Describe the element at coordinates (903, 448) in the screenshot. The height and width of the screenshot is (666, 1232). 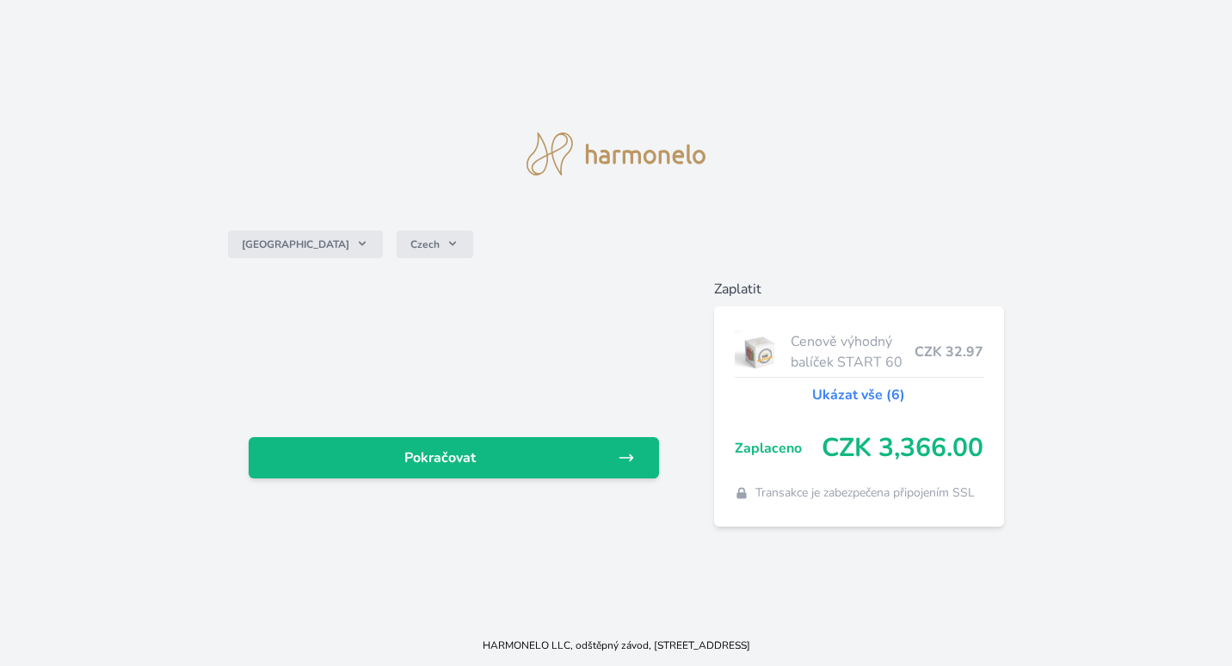
I see `span: CZK 3,366.00` at that location.